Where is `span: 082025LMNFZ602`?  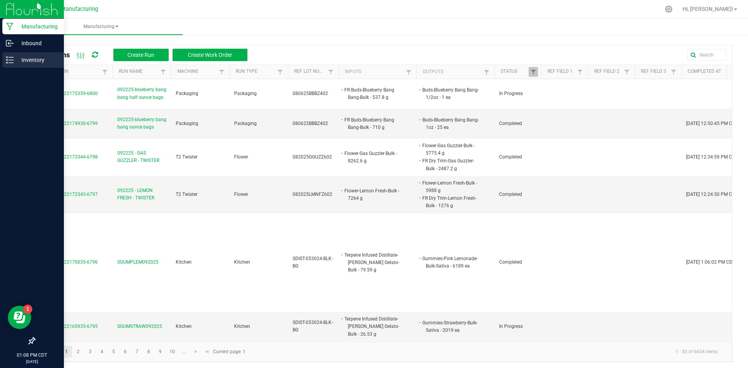
span: 082025LMNFZ602 is located at coordinates (313, 194).